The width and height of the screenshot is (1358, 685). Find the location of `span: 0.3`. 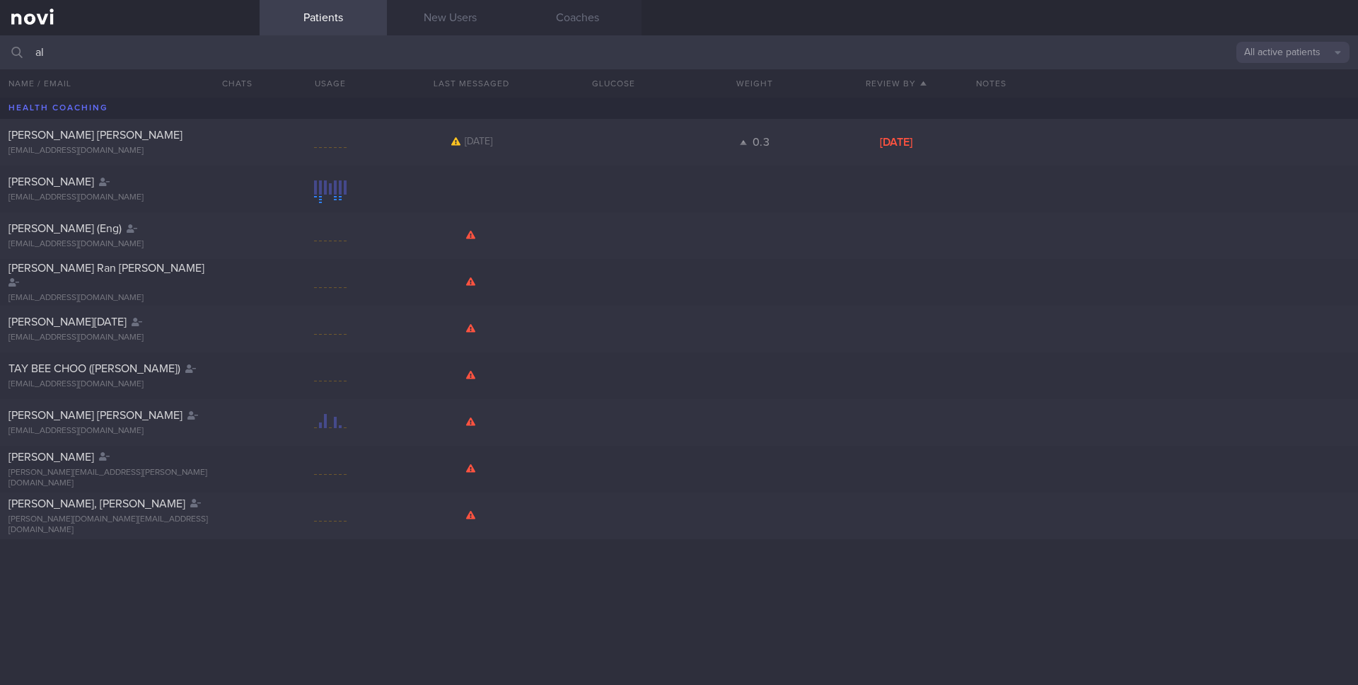

span: 0.3 is located at coordinates (761, 142).